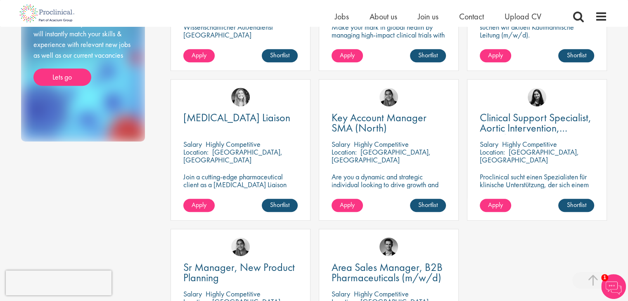  Describe the element at coordinates (388, 247) in the screenshot. I see `a: Max Slevogt` at that location.